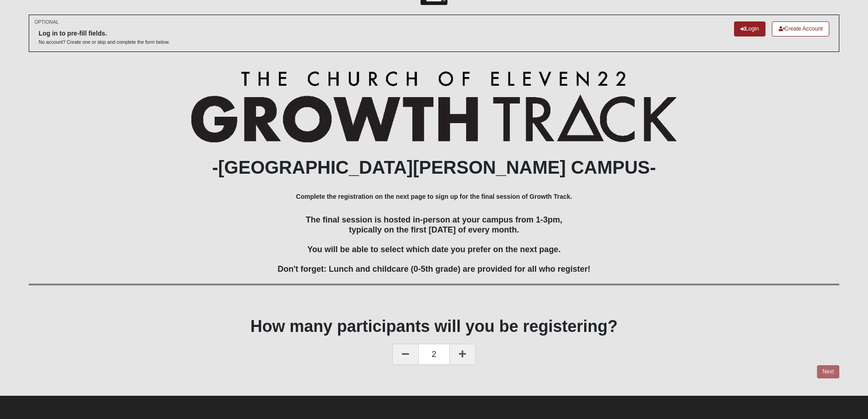 The image size is (868, 419). I want to click on span: Don't forget: Lunch and childcare (0-5th grade) are provided for all who register!, so click(434, 269).